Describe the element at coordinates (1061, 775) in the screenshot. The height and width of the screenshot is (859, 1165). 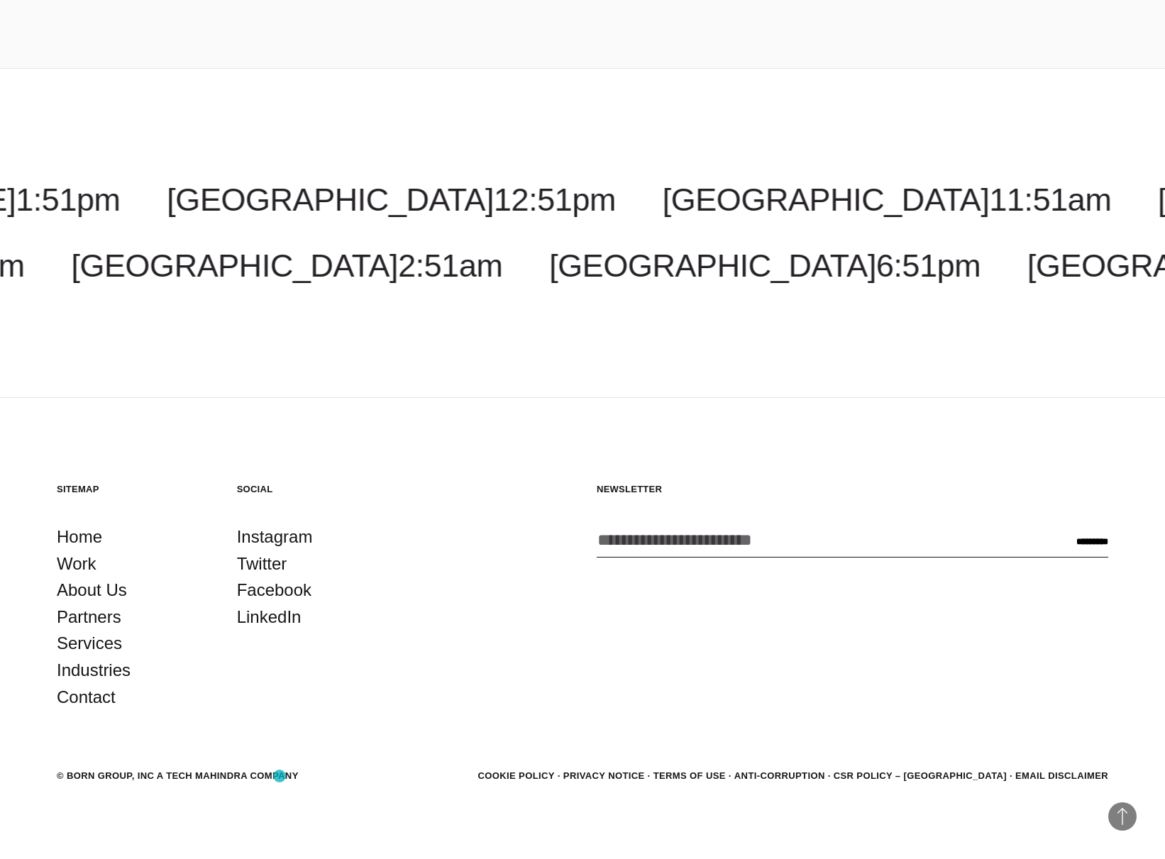
I see `a: Email Disclaimer` at that location.